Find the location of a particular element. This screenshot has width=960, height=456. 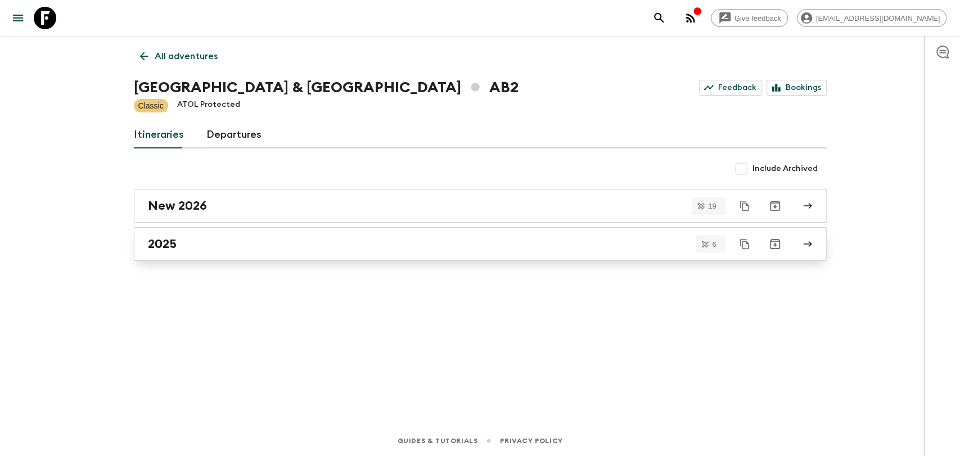

p: All adventures is located at coordinates (186, 56).